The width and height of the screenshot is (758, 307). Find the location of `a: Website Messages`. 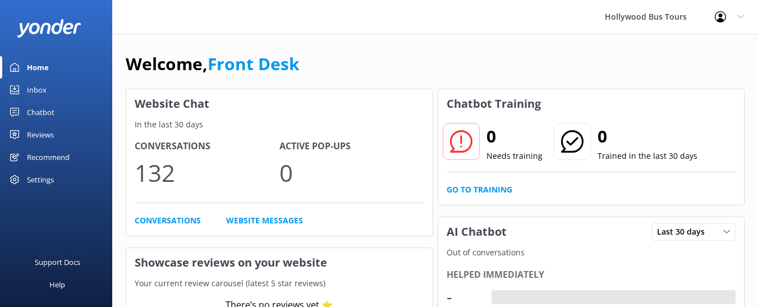

a: Website Messages is located at coordinates (264, 220).